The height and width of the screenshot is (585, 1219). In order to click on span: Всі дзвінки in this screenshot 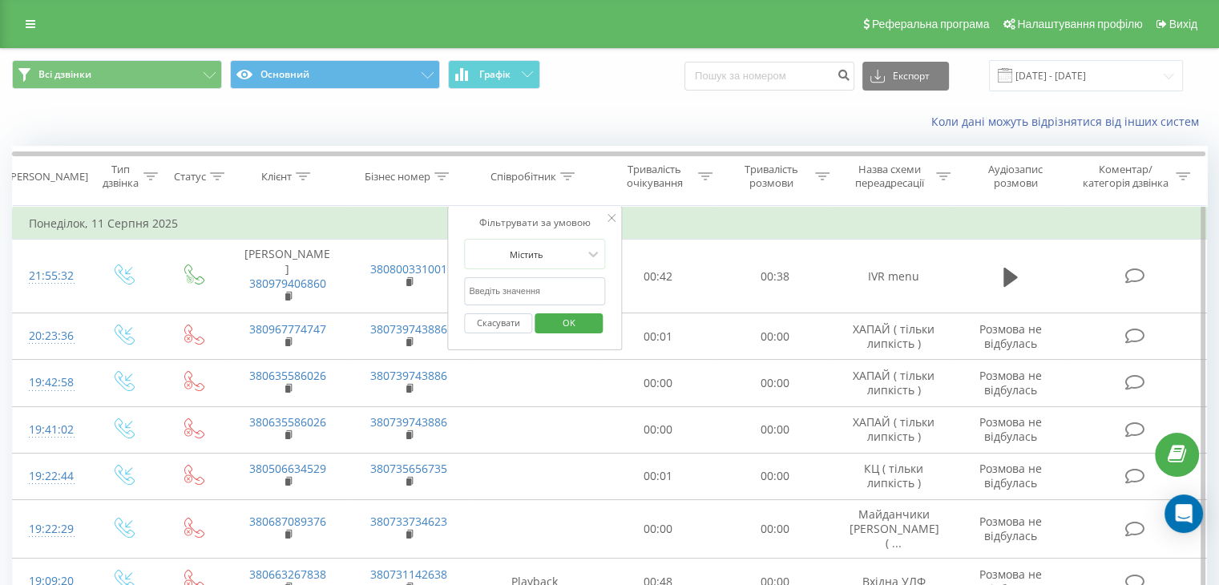, I will do `click(65, 75)`.